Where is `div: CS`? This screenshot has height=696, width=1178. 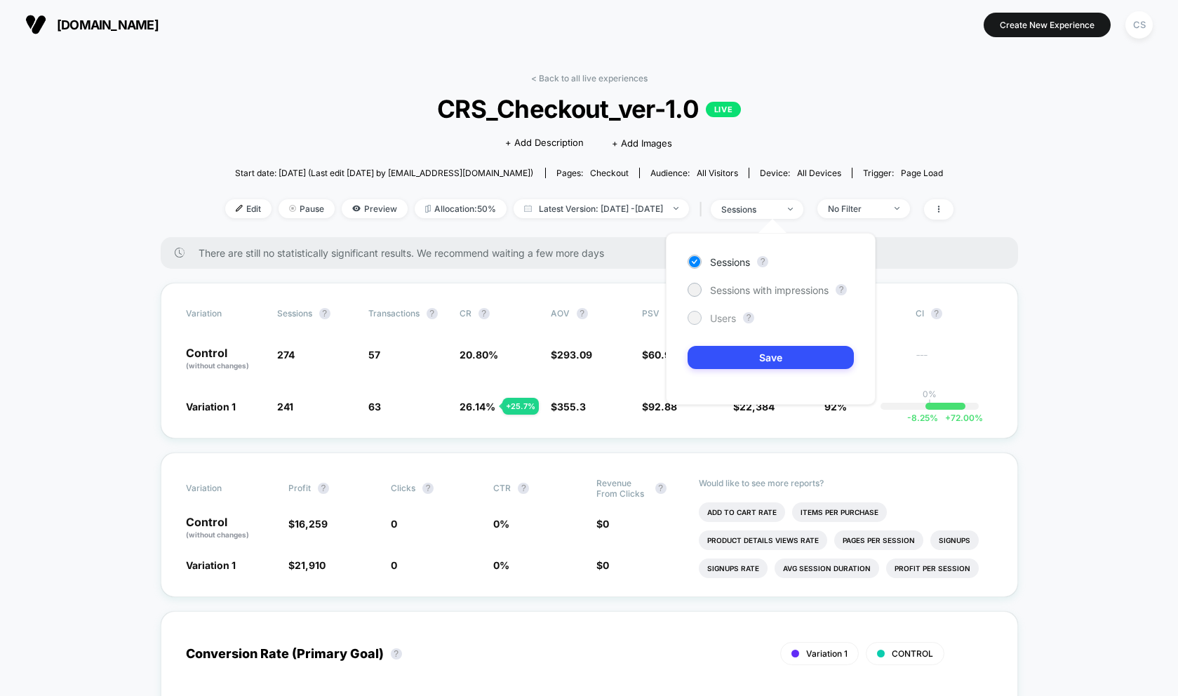
div: CS is located at coordinates (1138, 25).